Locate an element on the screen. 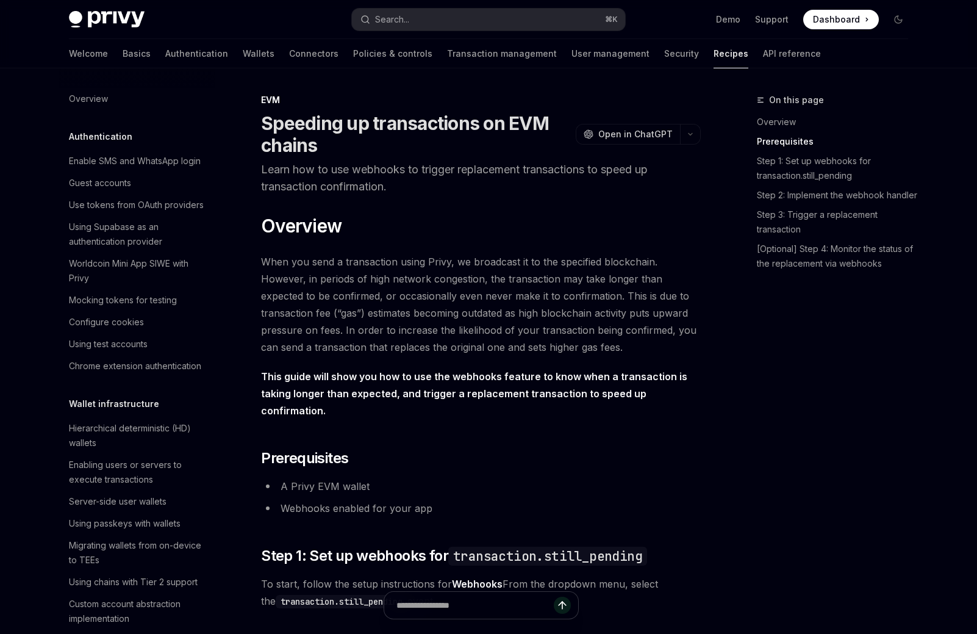 The image size is (977, 634). div: Guest accounts is located at coordinates (100, 183).